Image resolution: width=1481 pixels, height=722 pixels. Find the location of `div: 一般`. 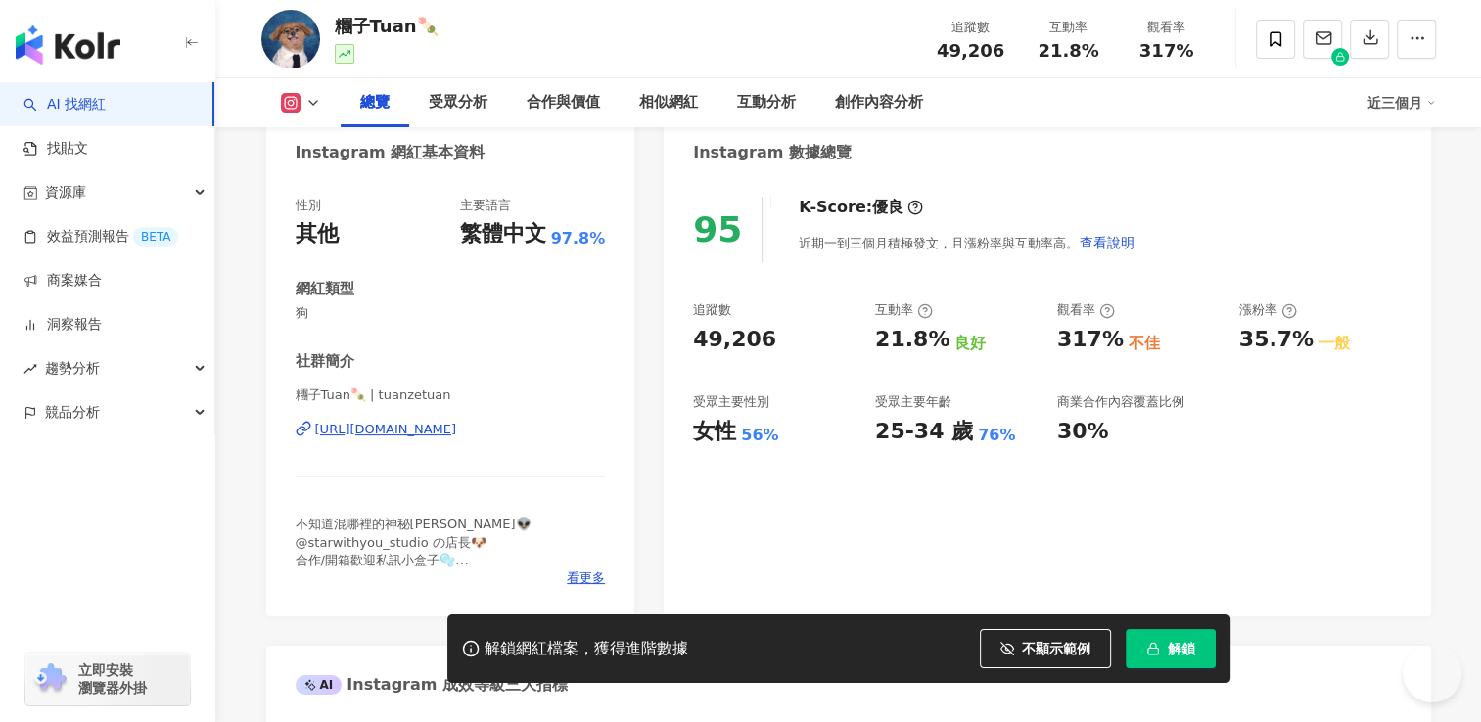

div: 一般 is located at coordinates (1334, 344).